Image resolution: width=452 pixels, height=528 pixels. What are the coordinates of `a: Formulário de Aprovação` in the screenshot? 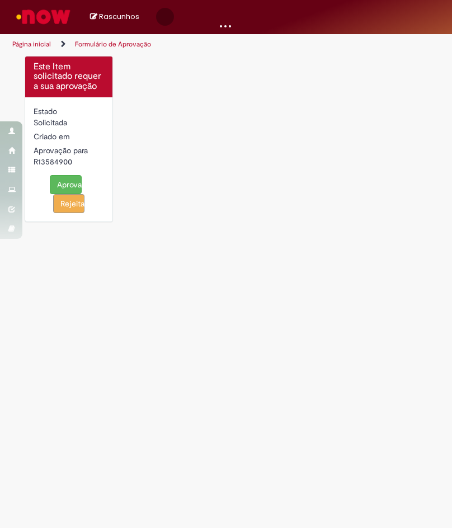 It's located at (113, 44).